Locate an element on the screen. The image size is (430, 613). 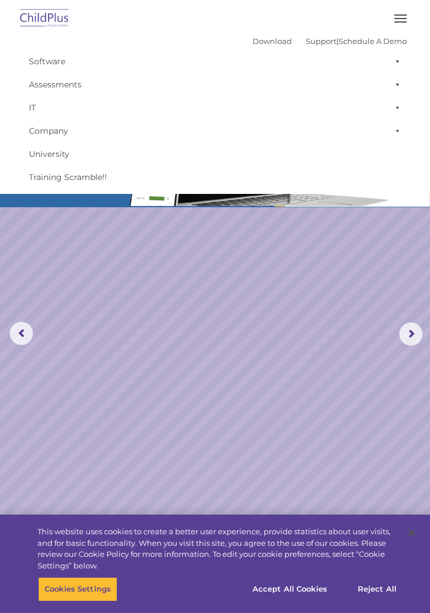
img: ChildPlus by Procare Solutions is located at coordinates (45, 19).